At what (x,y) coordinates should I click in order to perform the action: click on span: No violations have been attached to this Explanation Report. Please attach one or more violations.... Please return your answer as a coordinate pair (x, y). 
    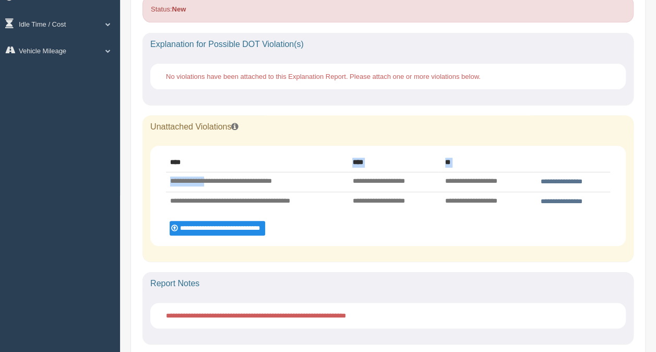
    Looking at the image, I should click on (323, 76).